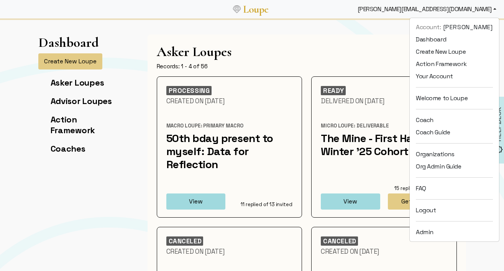 Image resolution: width=504 pixels, height=271 pixels. I want to click on a: Coach Guide, so click(454, 132).